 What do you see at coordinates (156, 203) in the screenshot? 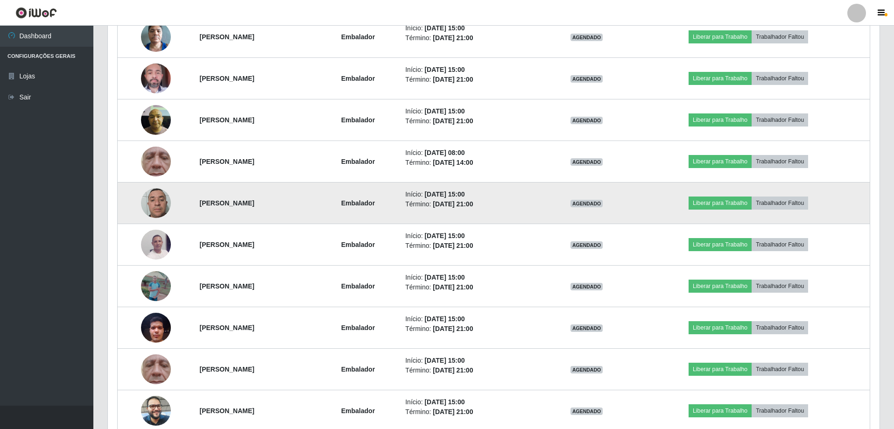
I see `img: 1724708797477.jpeg` at bounding box center [156, 203].